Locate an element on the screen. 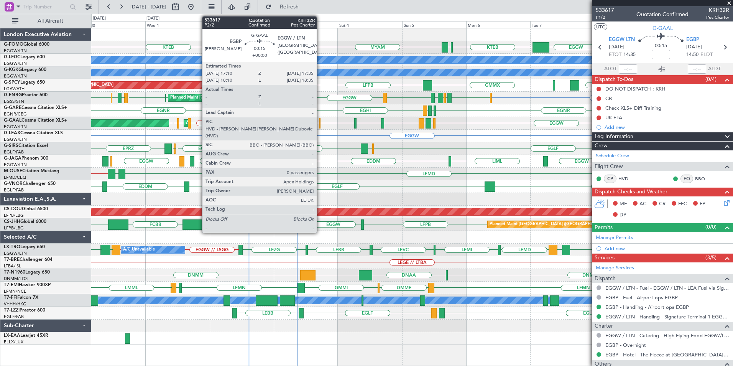 This screenshot has width=733, height=366. span: Dispatch To-Dos is located at coordinates (614, 79).